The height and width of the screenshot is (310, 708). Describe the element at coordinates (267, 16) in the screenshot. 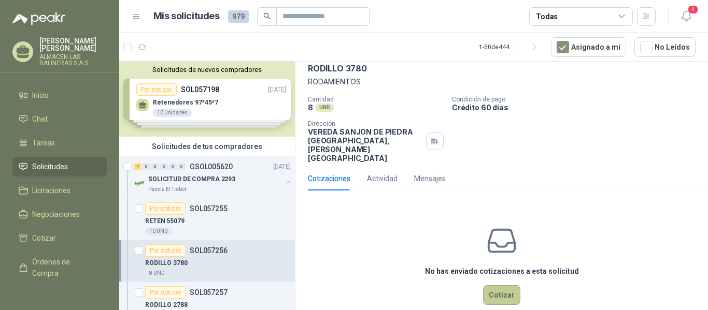

I see `span: search` at that location.